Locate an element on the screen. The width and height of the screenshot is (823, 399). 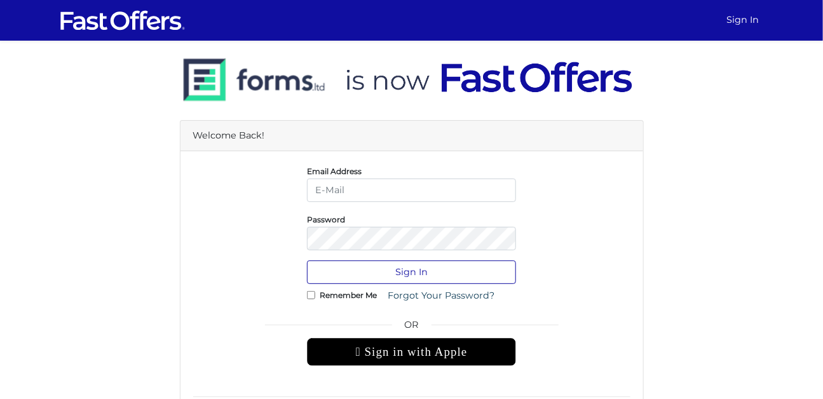
label: Password is located at coordinates (326, 219).